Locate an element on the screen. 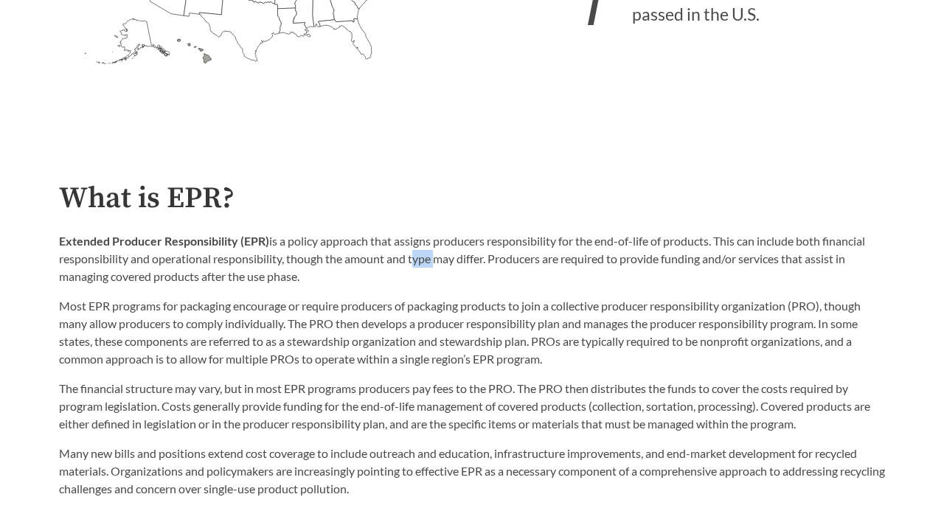 The height and width of the screenshot is (525, 944). p: Most EPR programs for packaging encourage or require producers of packaging products to join a co... is located at coordinates (472, 333).